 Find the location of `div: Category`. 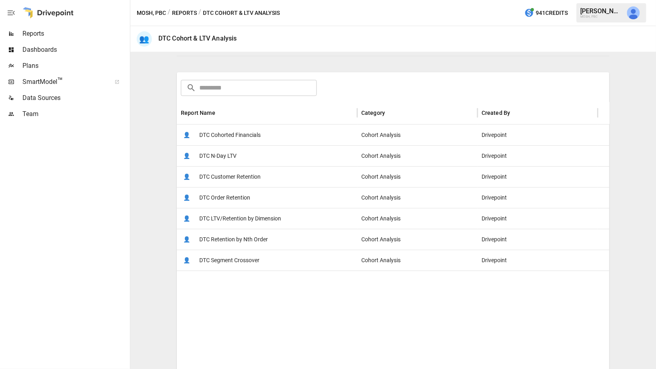

div: Category is located at coordinates (373, 113).